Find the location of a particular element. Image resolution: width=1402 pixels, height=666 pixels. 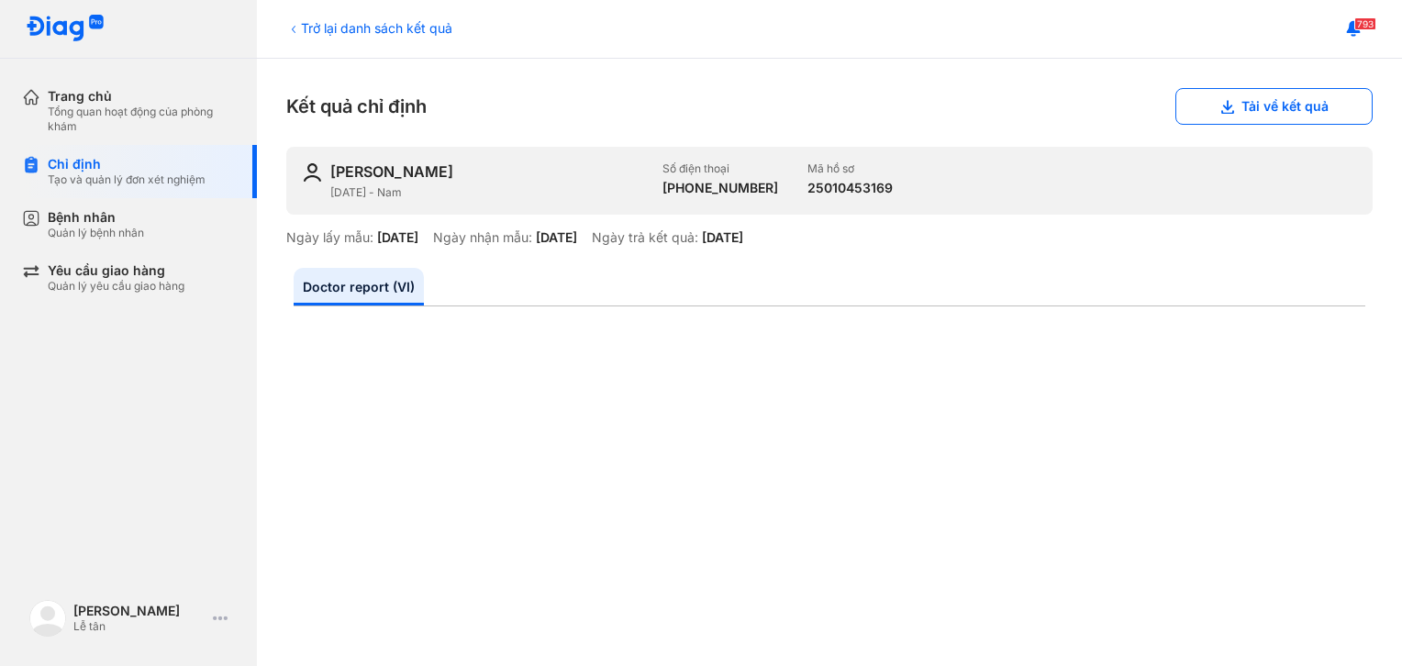

div: Ngày trả kết quả: is located at coordinates (645, 238).